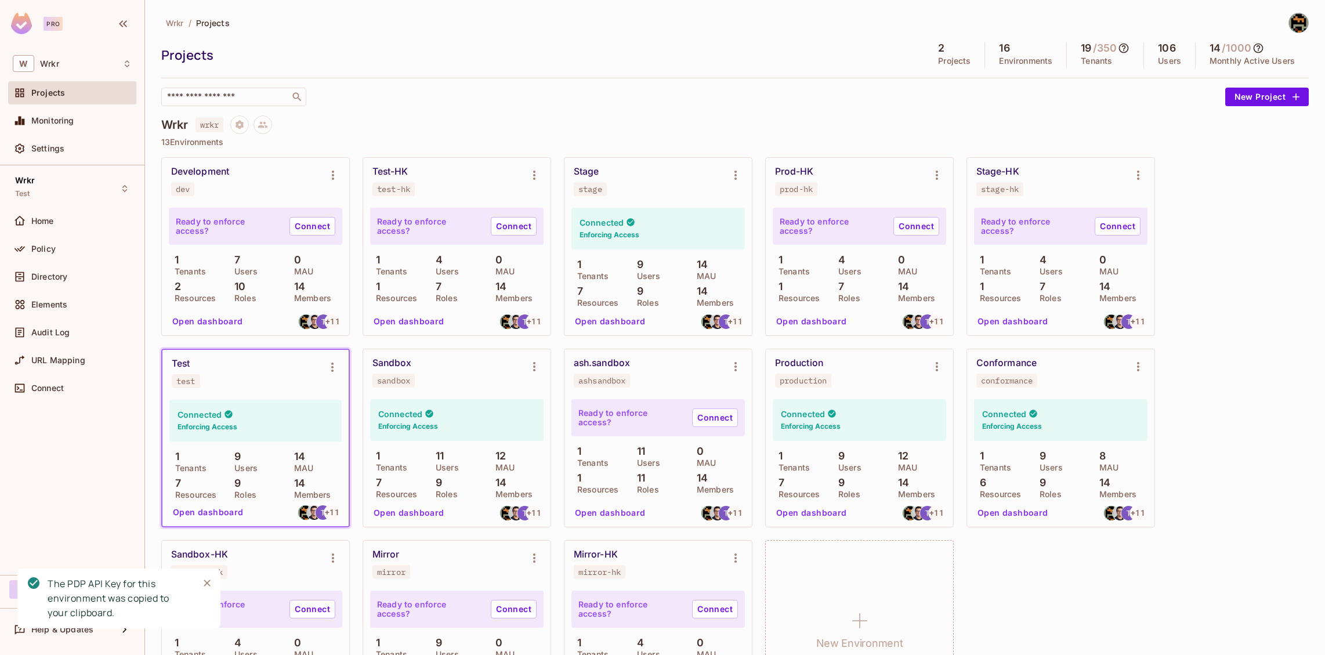  What do you see at coordinates (1026, 61) in the screenshot?
I see `p: Environments` at bounding box center [1026, 61].